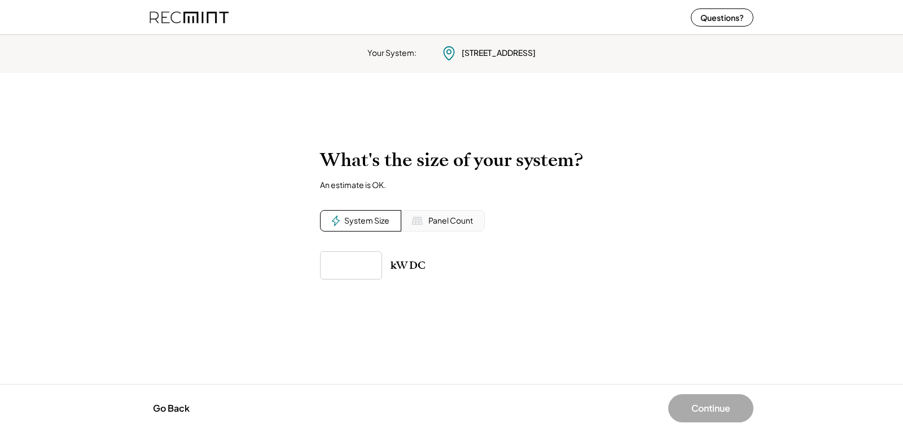  Describe the element at coordinates (353, 184) in the screenshot. I see `div: An estimate is OK.` at that location.